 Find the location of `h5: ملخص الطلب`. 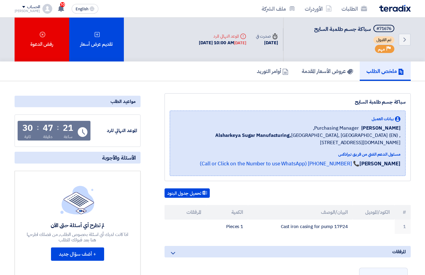

h5: ملخص الطلب is located at coordinates (385, 71).